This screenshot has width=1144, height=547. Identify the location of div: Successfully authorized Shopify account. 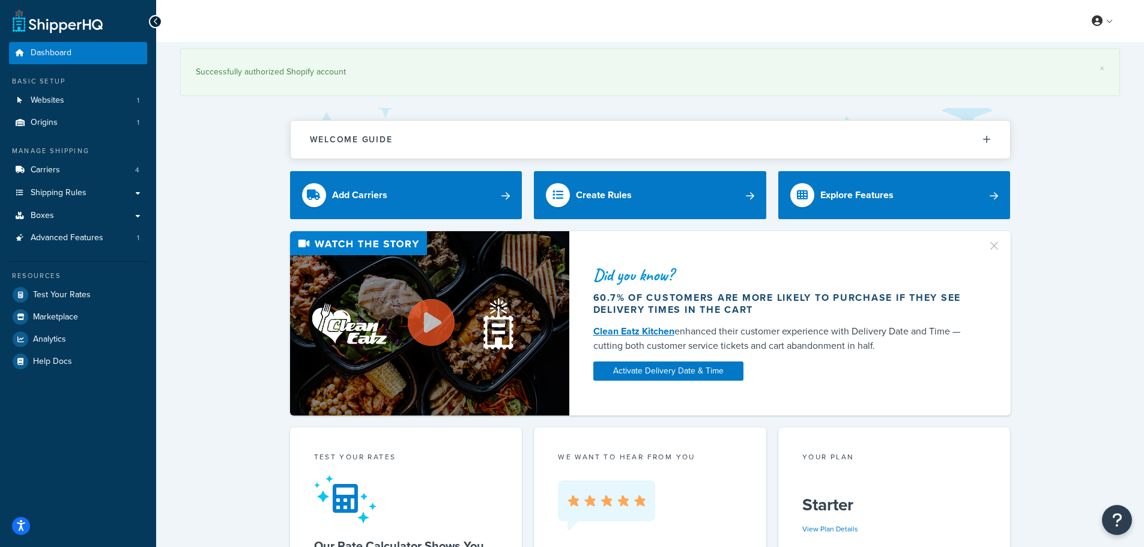
(650, 72).